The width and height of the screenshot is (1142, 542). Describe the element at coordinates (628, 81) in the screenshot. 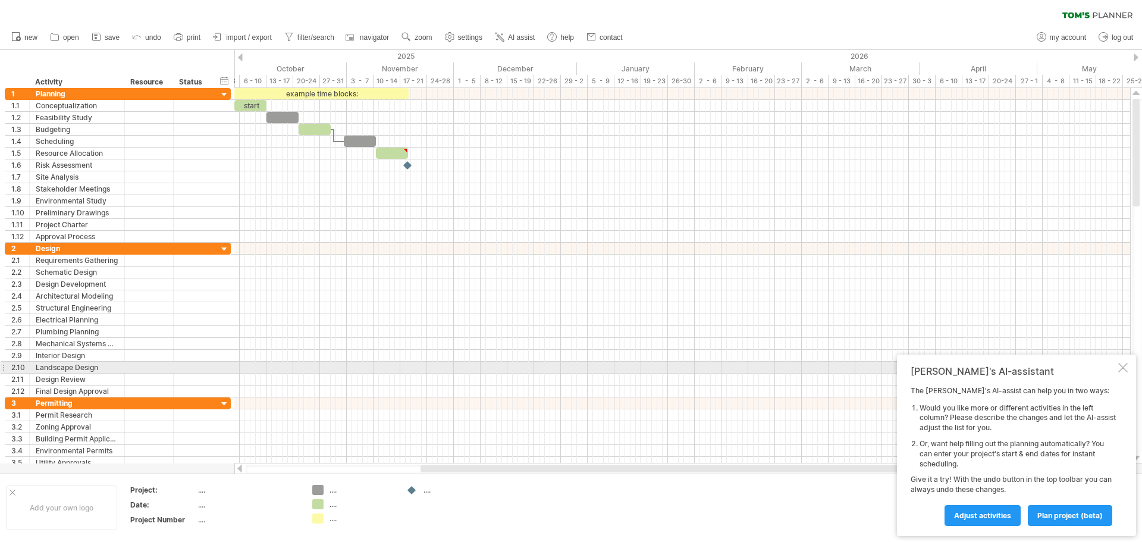

I see `div: 12 - 16` at that location.